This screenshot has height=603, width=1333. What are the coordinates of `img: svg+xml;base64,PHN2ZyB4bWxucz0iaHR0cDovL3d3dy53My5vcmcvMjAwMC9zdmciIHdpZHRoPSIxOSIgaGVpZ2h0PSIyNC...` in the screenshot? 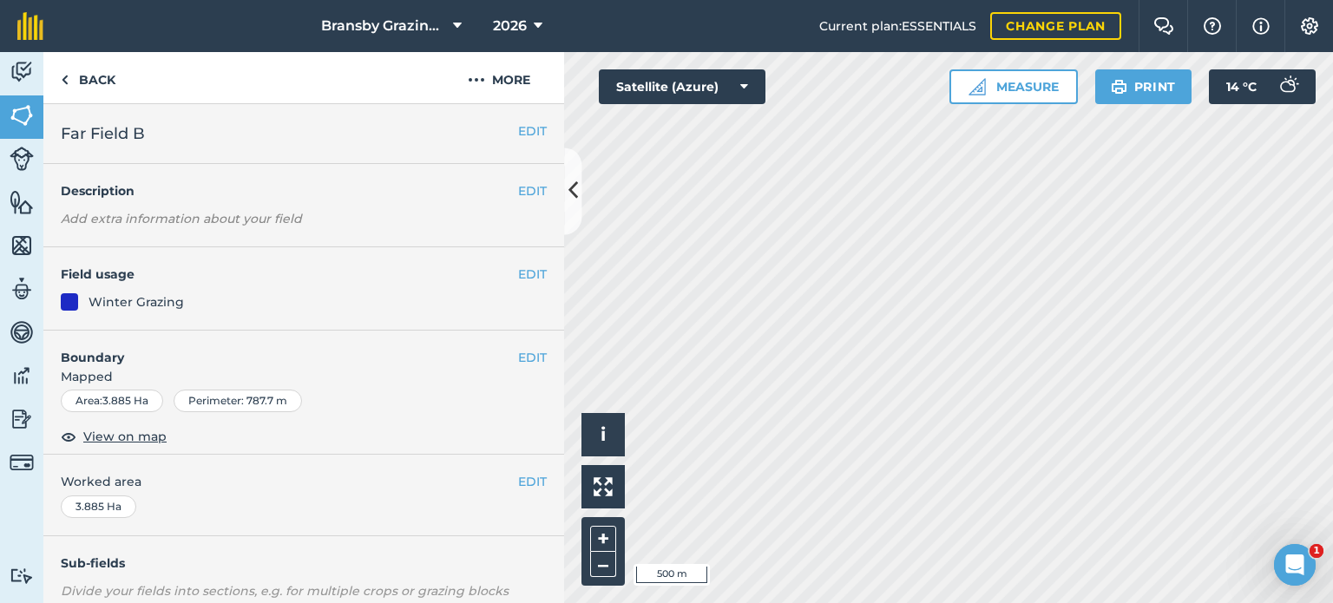 It's located at (1119, 87).